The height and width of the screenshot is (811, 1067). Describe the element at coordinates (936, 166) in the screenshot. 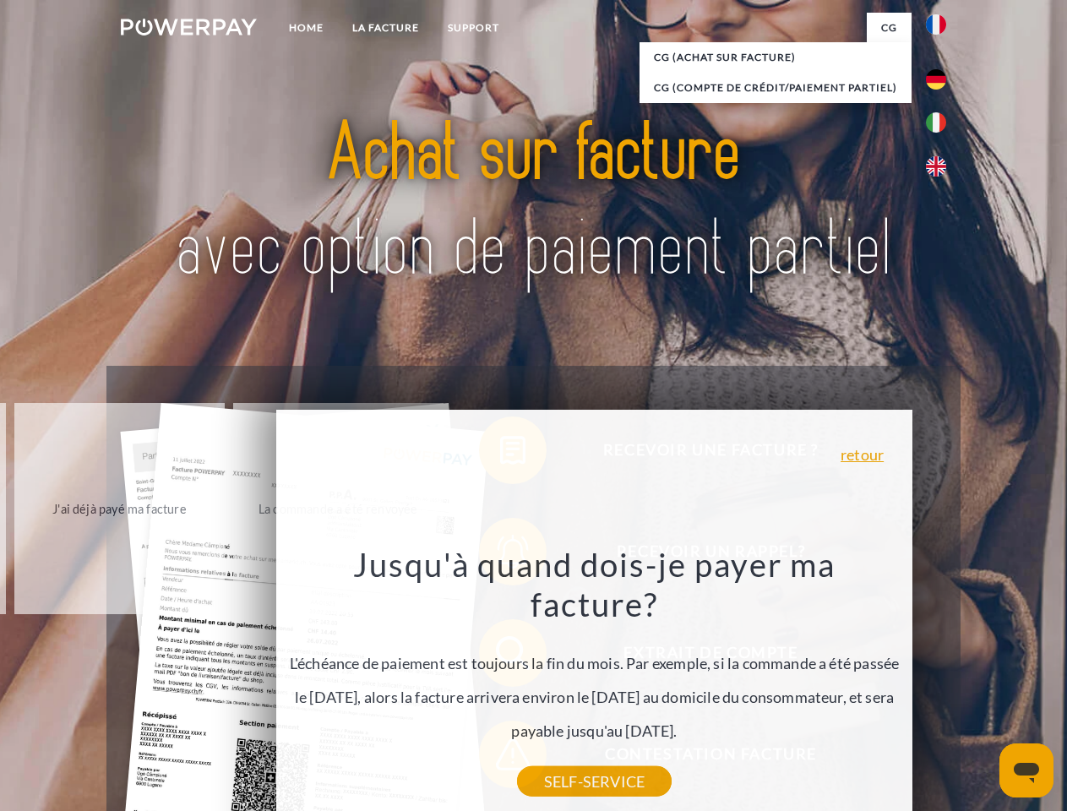

I see `img: en` at that location.